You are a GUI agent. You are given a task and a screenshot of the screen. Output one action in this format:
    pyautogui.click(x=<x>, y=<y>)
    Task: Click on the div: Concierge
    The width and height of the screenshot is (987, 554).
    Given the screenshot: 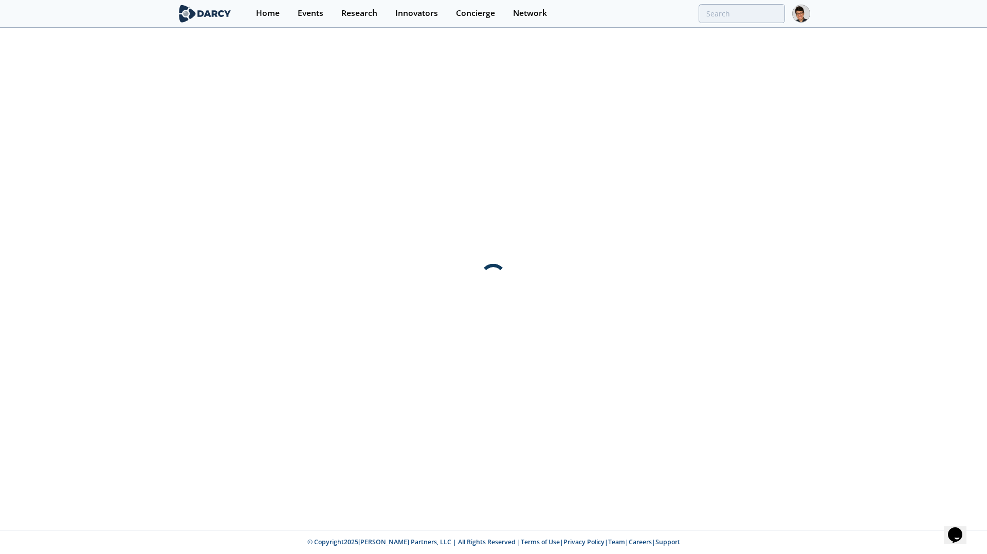 What is the action you would take?
    pyautogui.click(x=475, y=13)
    